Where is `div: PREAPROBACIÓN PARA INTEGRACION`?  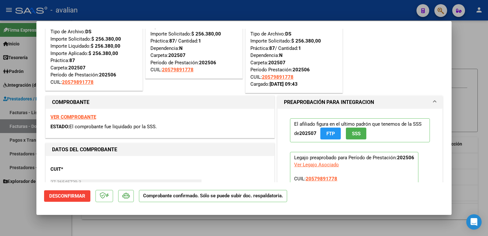 div: PREAPROBACIÓN PARA INTEGRACION is located at coordinates (360, 172).